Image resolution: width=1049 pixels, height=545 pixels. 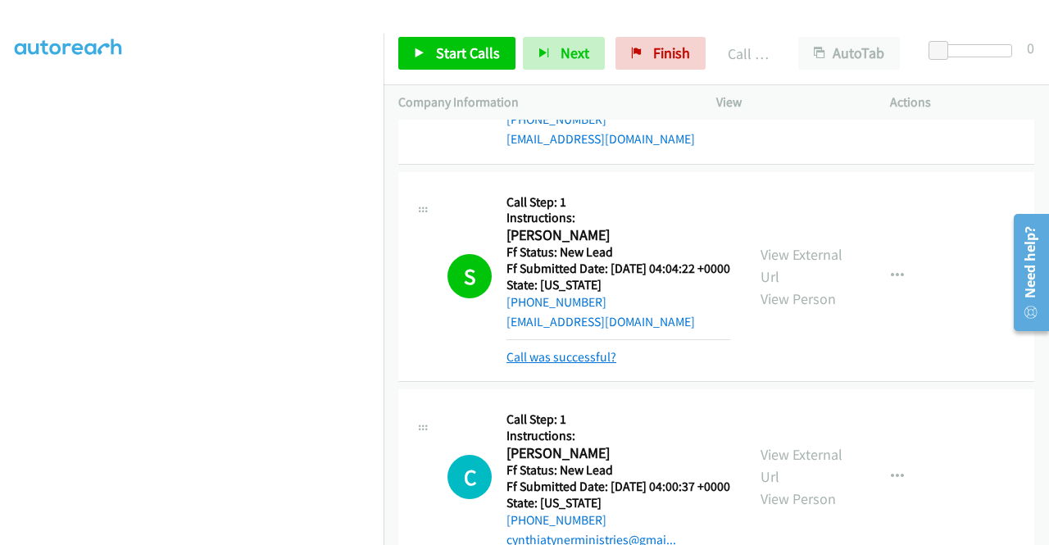 What do you see at coordinates (564, 53) in the screenshot?
I see `button: Next` at bounding box center [564, 53].